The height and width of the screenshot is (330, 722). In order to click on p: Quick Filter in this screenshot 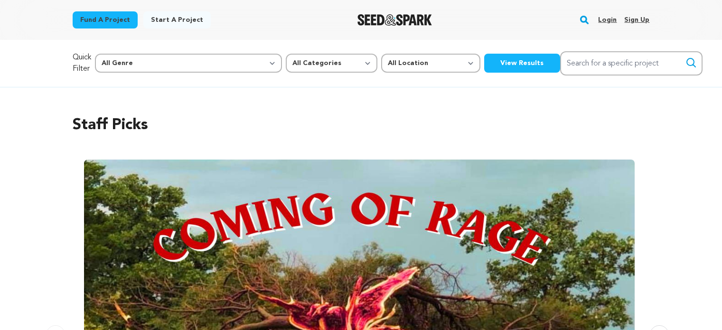, I will do `click(82, 63)`.